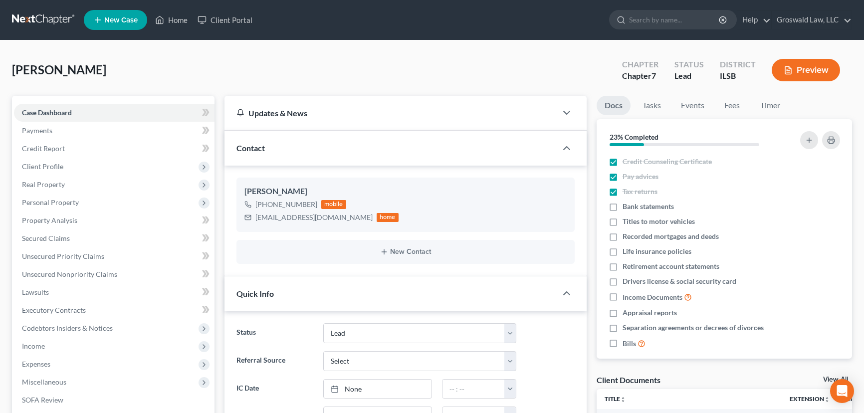 Image resolution: width=864 pixels, height=413 pixels. Describe the element at coordinates (114, 113) in the screenshot. I see `a: Case Dashboard` at that location.